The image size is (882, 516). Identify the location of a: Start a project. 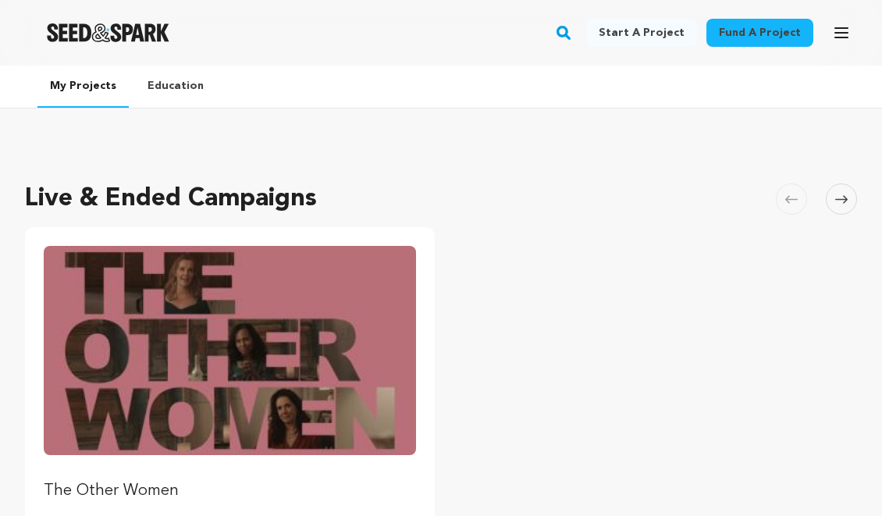
(641, 33).